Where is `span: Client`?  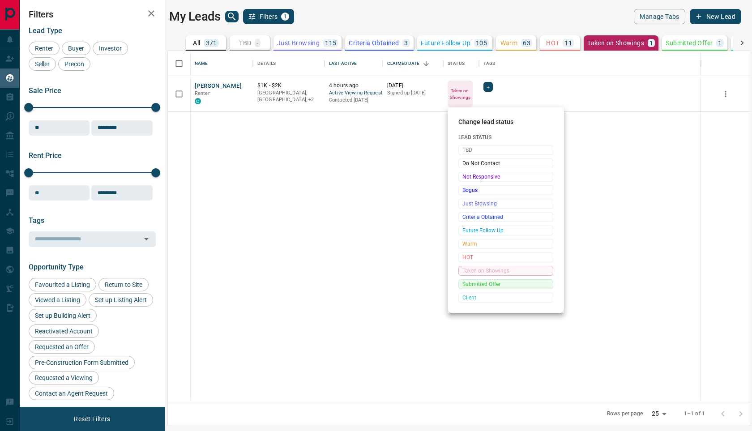 span: Client is located at coordinates (506, 298).